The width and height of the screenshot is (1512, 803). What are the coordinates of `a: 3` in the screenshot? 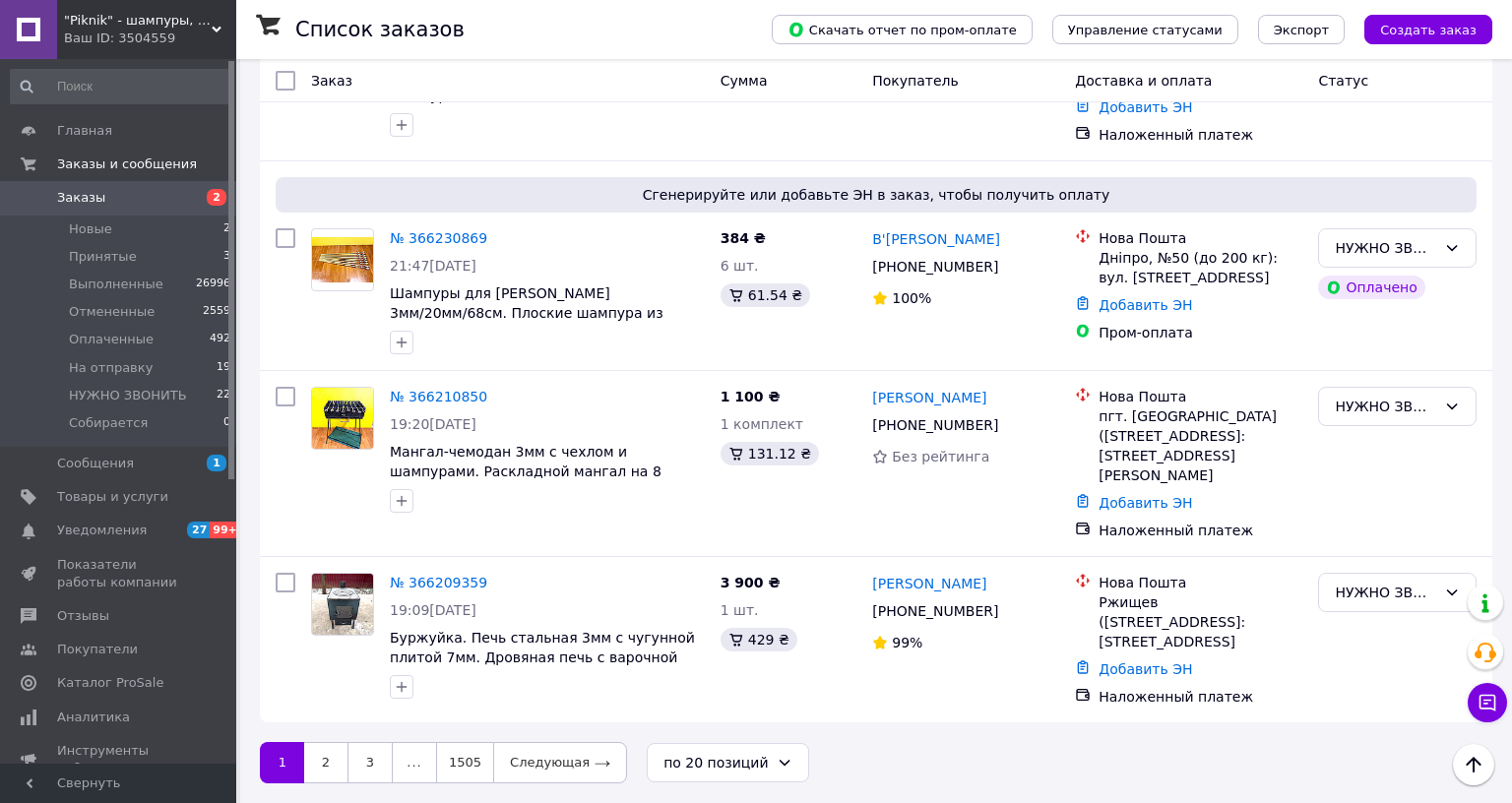 It's located at (370, 763).